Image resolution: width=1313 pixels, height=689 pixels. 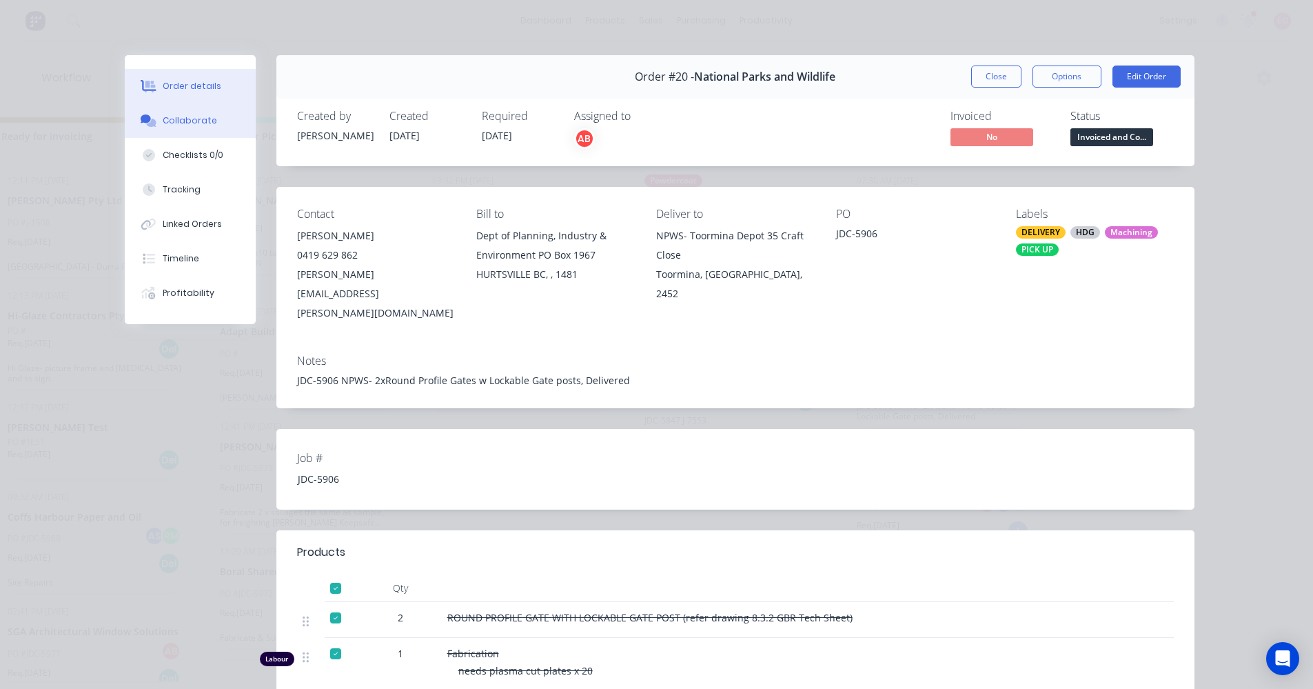 What do you see at coordinates (525, 670) in the screenshot?
I see `span: needs plasma cut plates x 20` at bounding box center [525, 670].